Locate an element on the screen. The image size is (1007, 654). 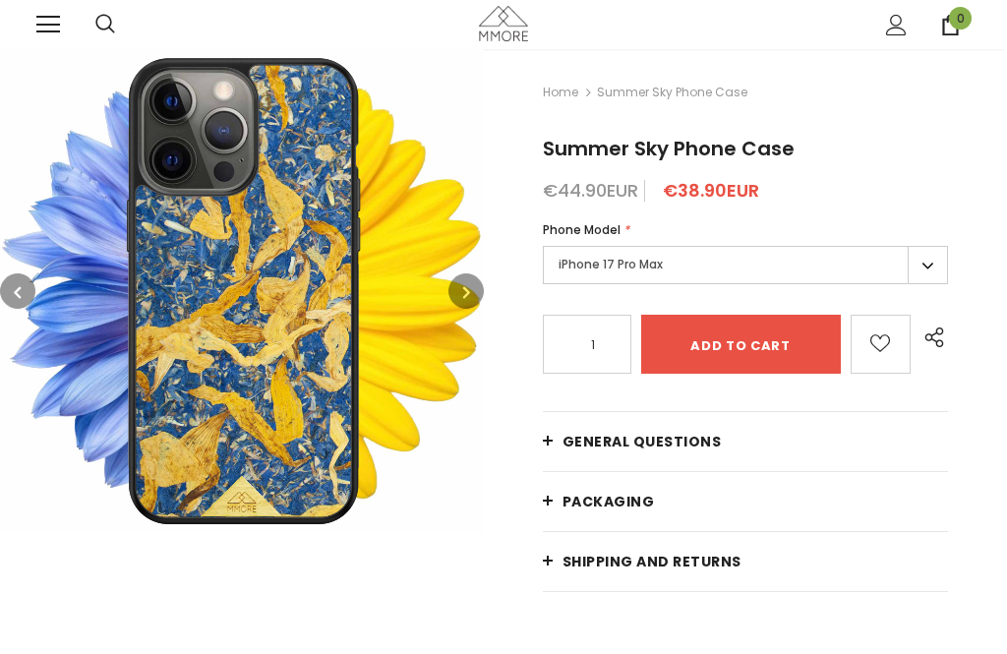
a: Shipping and returns is located at coordinates (745, 562).